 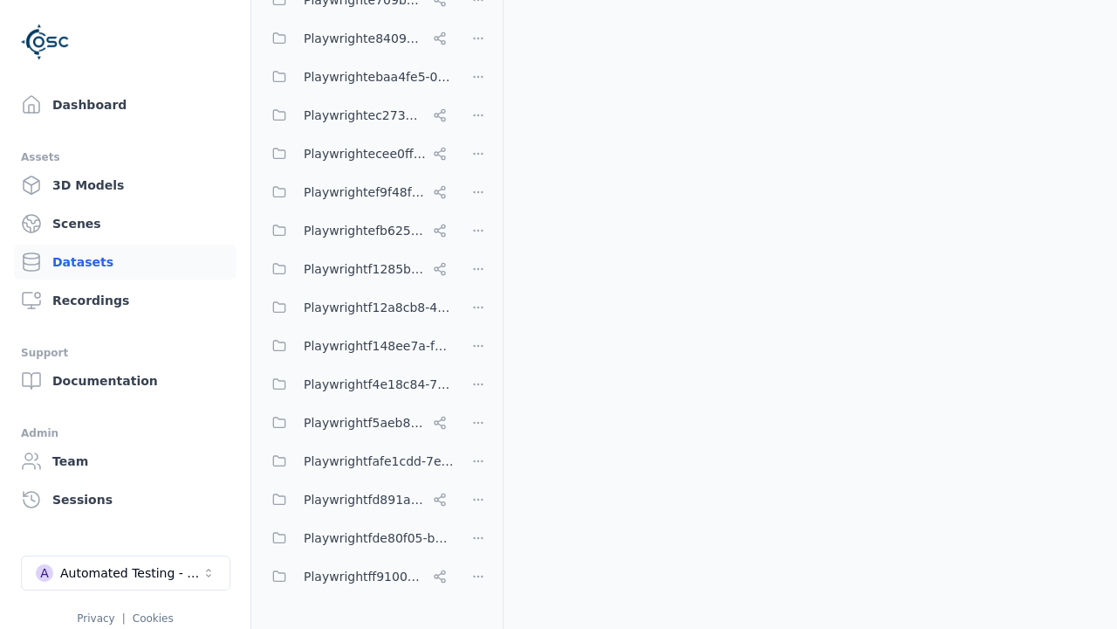 What do you see at coordinates (358, 538) in the screenshot?
I see `button: Playwrightfde80f05-b70d-4104-ad1c-b71865a0eedf` at bounding box center [358, 538].